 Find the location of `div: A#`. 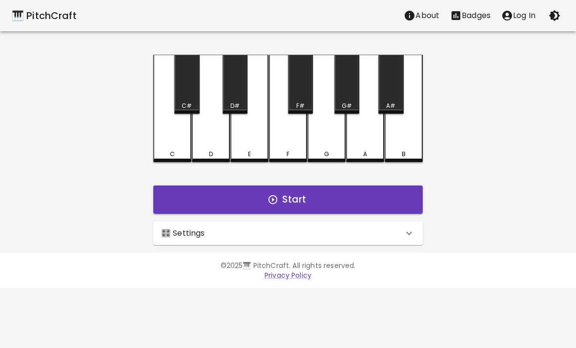

div: A# is located at coordinates (390, 106).